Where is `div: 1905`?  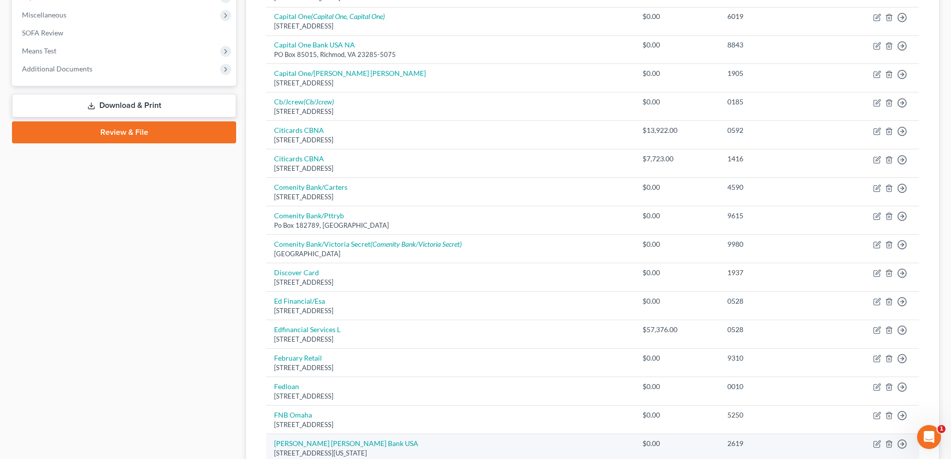
div: 1905 is located at coordinates (775, 73).